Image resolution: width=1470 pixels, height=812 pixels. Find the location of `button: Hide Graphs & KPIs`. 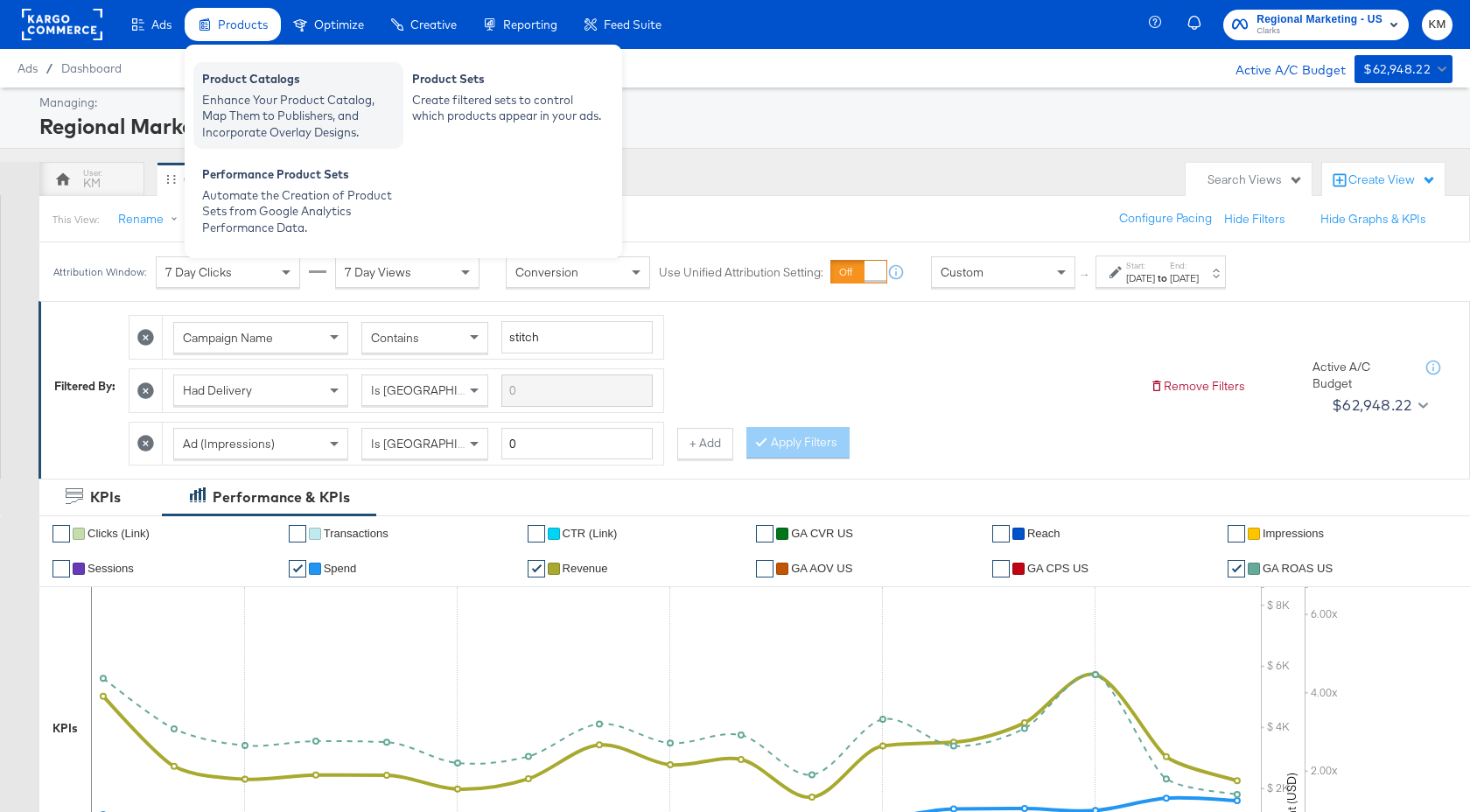

button: Hide Graphs & KPIs is located at coordinates (1373, 219).